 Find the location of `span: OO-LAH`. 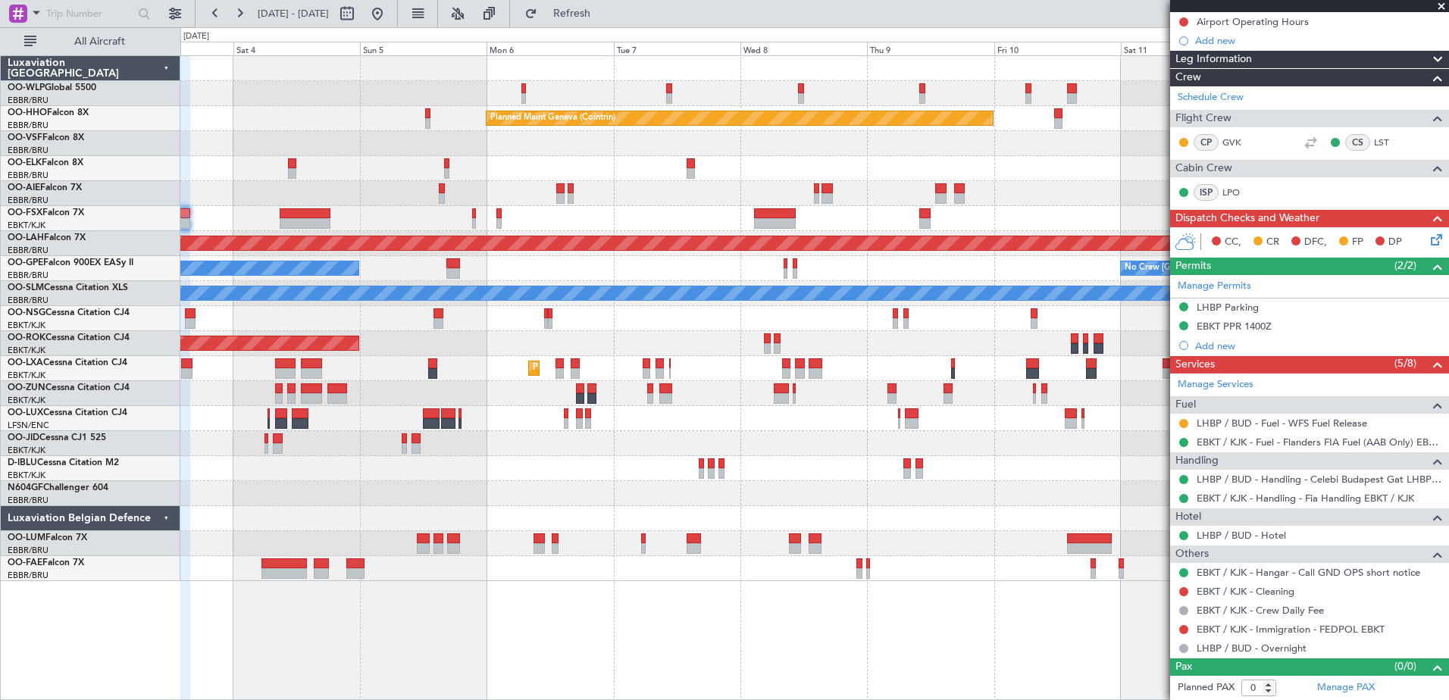

span: OO-LAH is located at coordinates (26, 238).